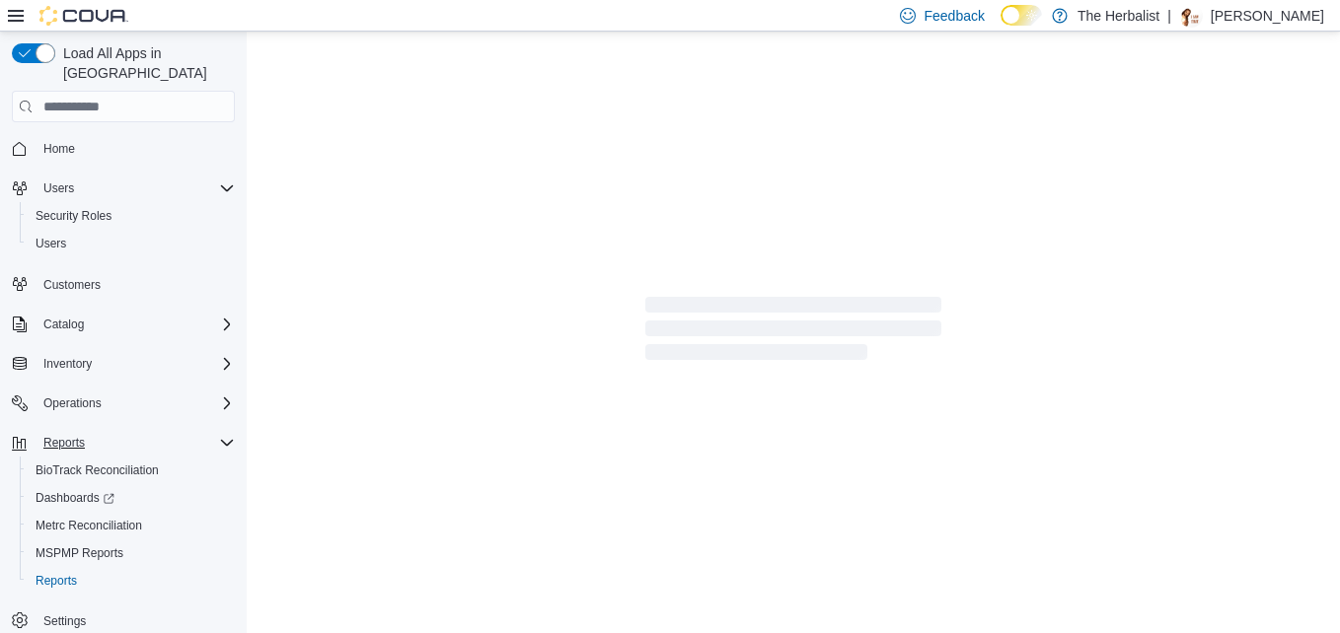 Image resolution: width=1340 pixels, height=633 pixels. I want to click on a: BioTrack Reconciliation, so click(97, 471).